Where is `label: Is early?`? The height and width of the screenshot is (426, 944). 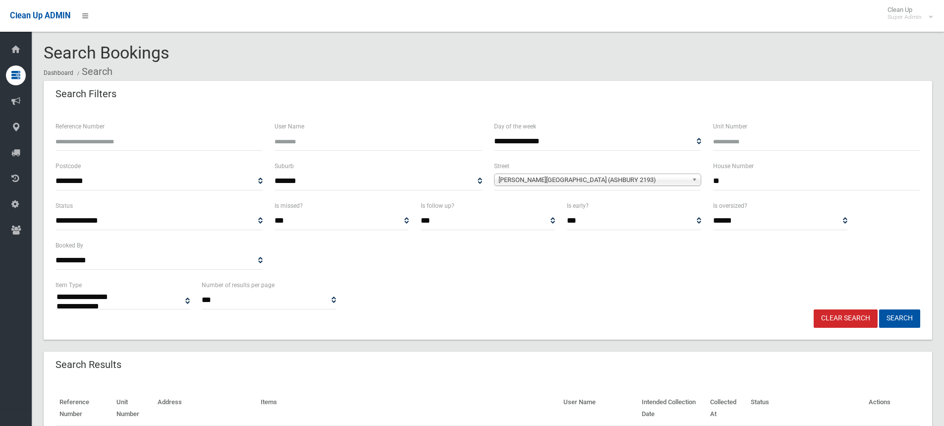
label: Is early? is located at coordinates (578, 206).